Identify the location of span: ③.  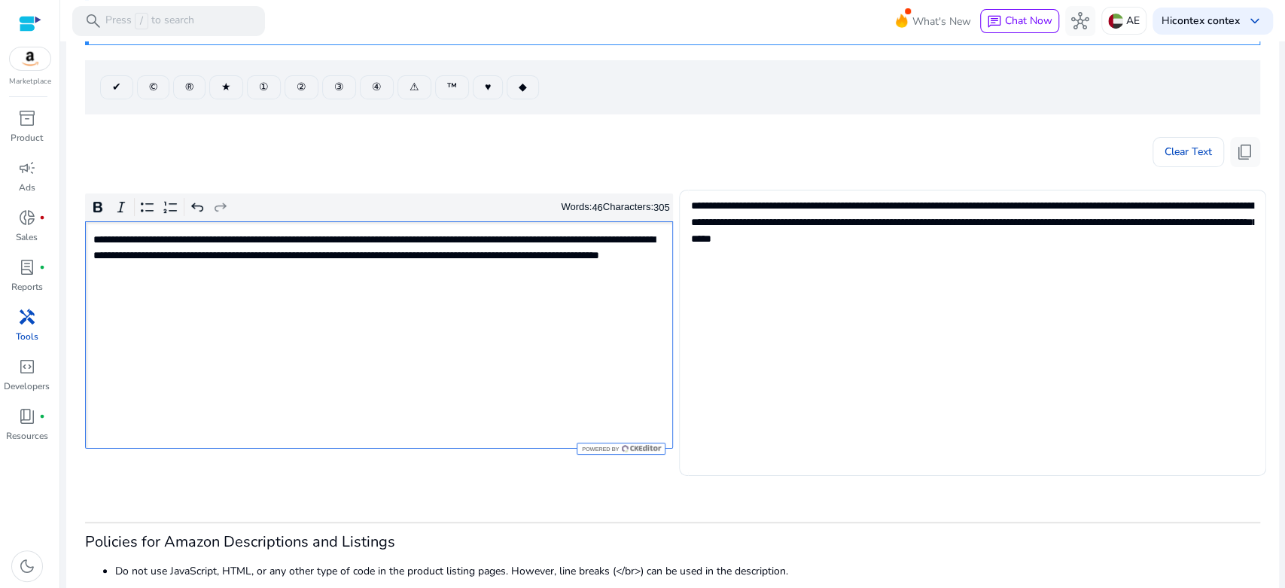
(339, 87).